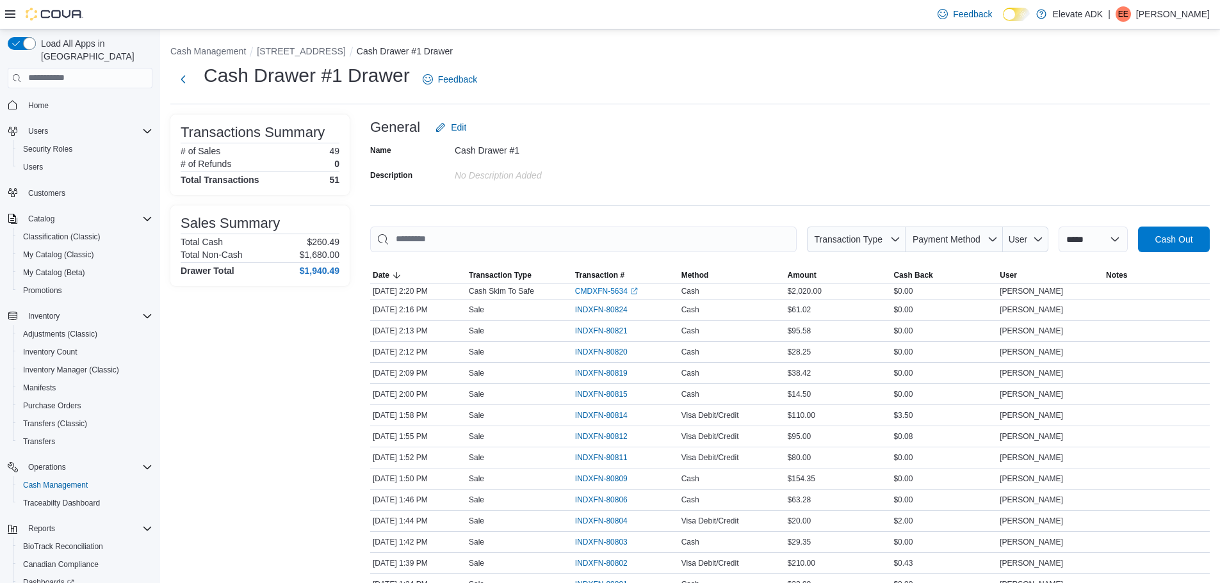 The width and height of the screenshot is (1220, 583). What do you see at coordinates (608, 437) in the screenshot?
I see `button: INDXFN-80812` at bounding box center [608, 437].